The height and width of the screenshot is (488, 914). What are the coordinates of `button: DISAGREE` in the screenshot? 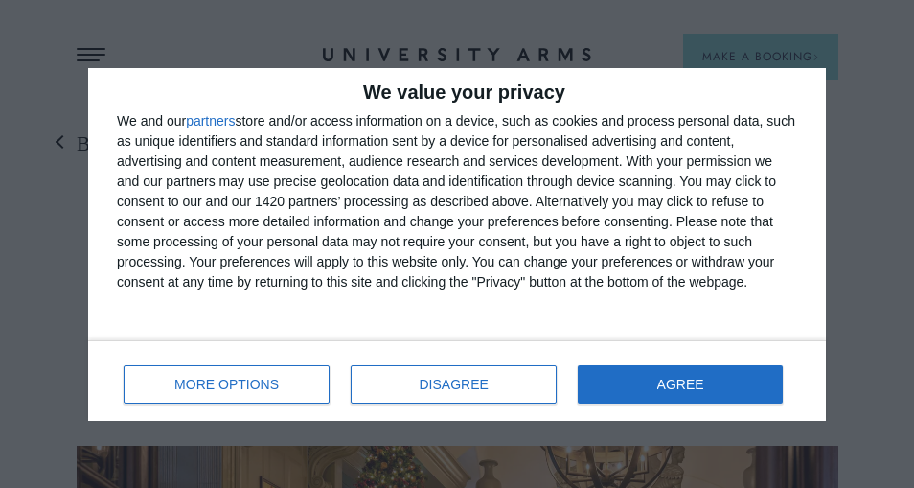 It's located at (453, 384).